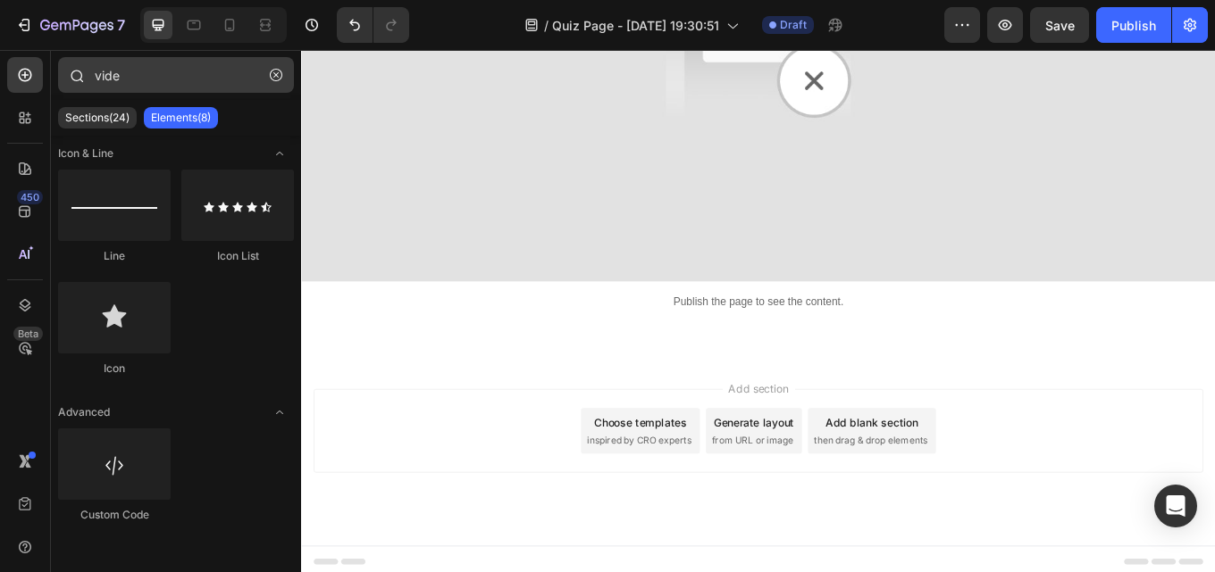 The height and width of the screenshot is (572, 1215). What do you see at coordinates (86, 154) in the screenshot?
I see `span: Icon & Line` at bounding box center [86, 154].